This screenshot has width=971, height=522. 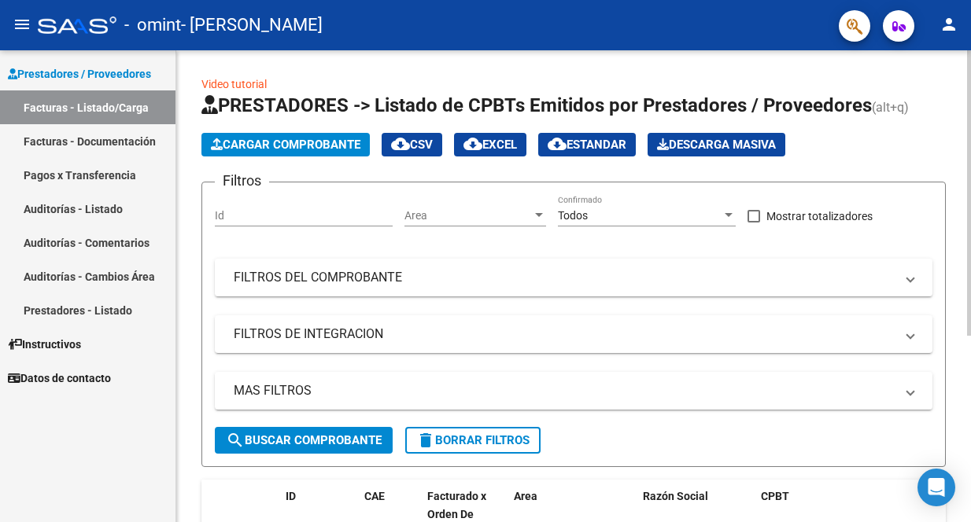 I want to click on span: CAE, so click(x=375, y=497).